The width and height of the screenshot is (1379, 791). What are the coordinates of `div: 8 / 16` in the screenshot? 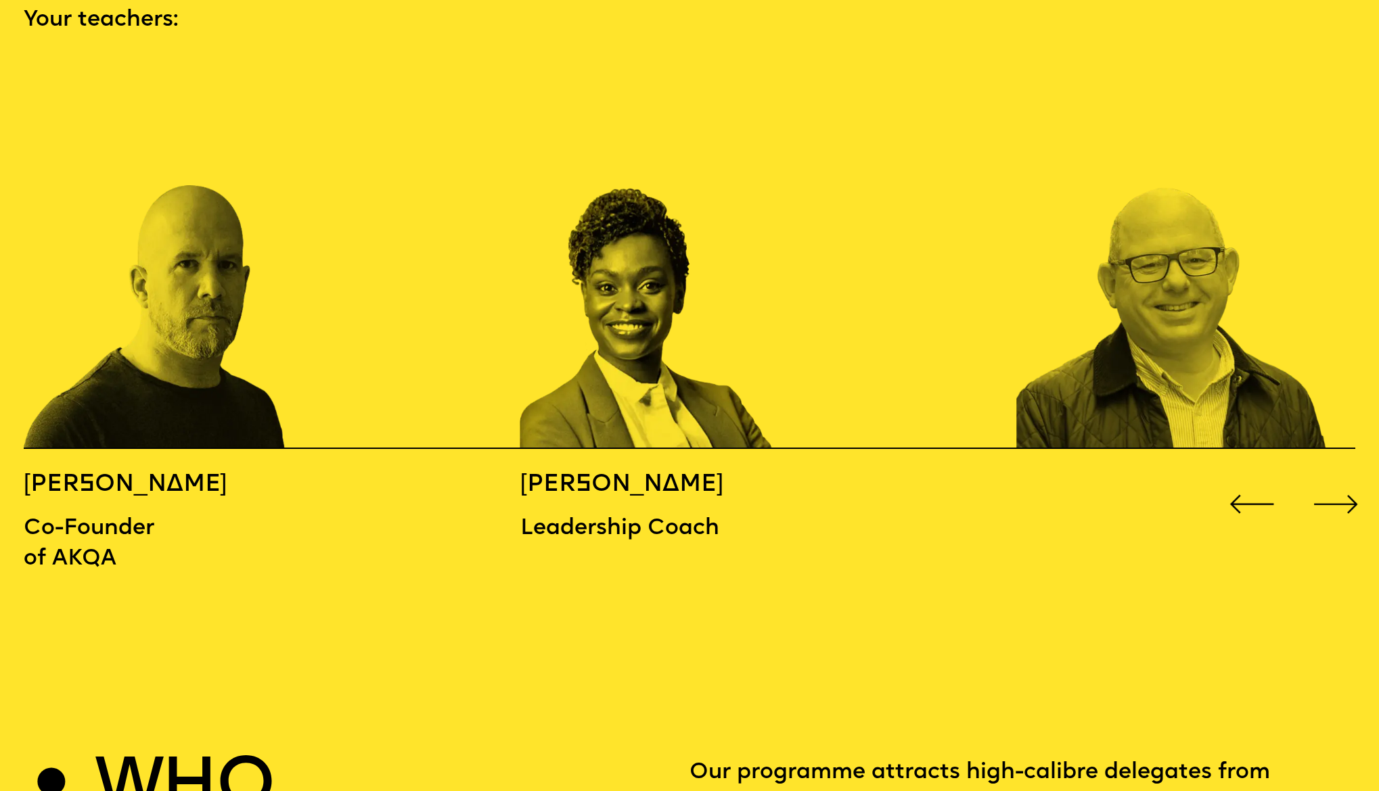 It's located at (685, 256).